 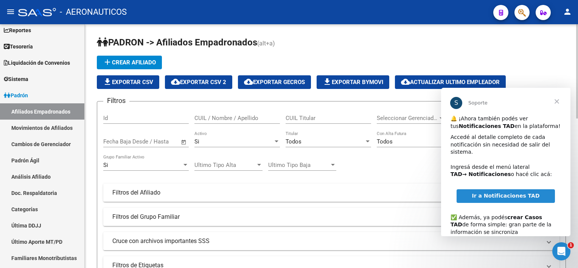 What do you see at coordinates (274, 82) in the screenshot?
I see `span: Exportar GECROS` at bounding box center [274, 82].